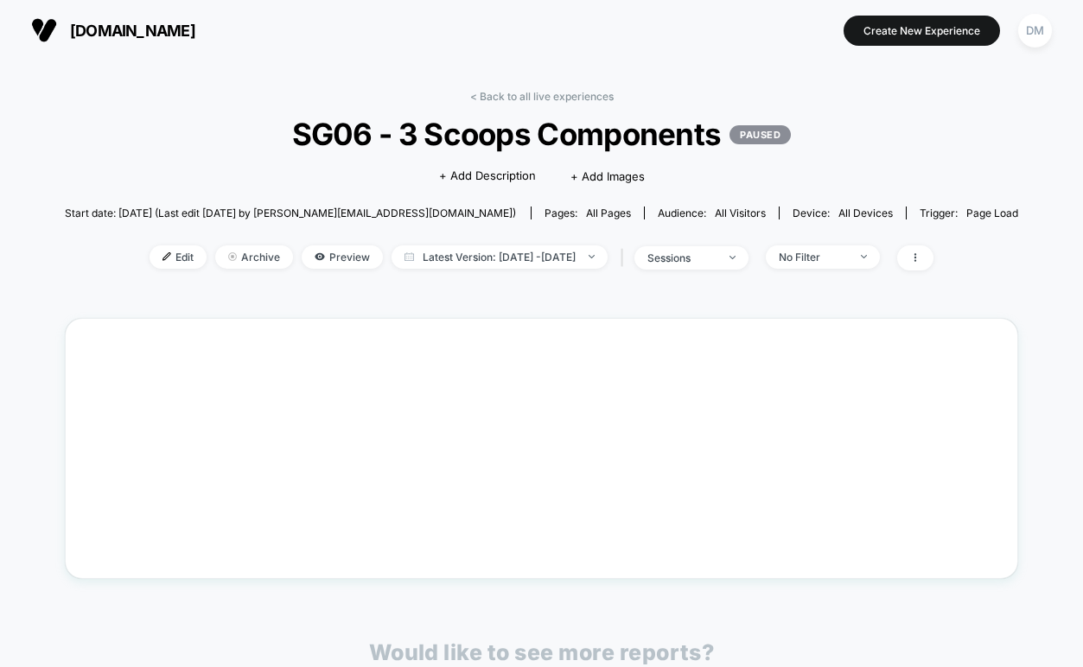 This screenshot has width=1083, height=667. What do you see at coordinates (178, 257) in the screenshot?
I see `span: Edit` at bounding box center [178, 257].